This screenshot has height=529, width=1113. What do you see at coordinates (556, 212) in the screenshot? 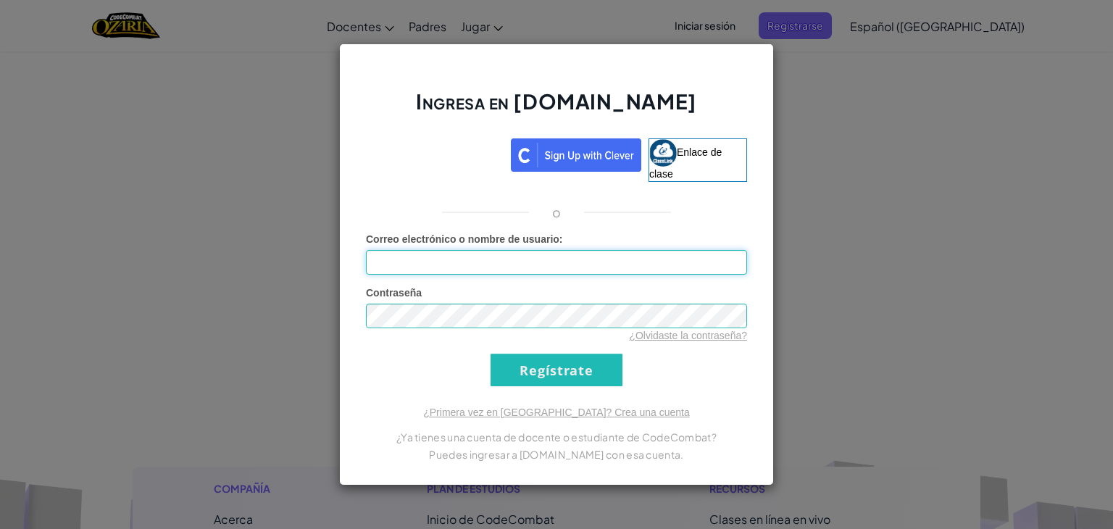
I see `font: o` at bounding box center [556, 212].